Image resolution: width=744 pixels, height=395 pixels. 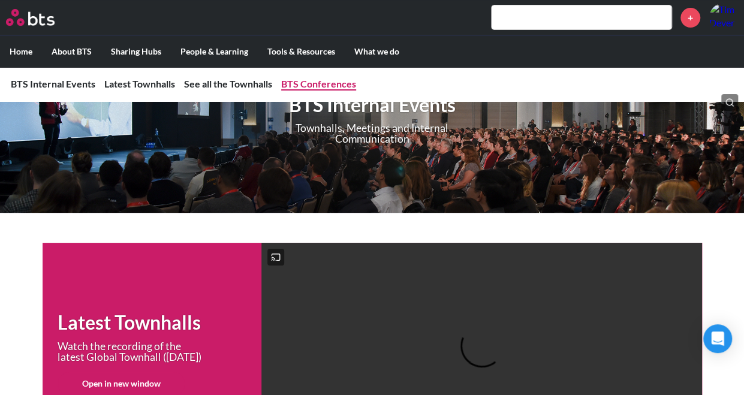 I want to click on label: Sharing Hubs, so click(x=136, y=52).